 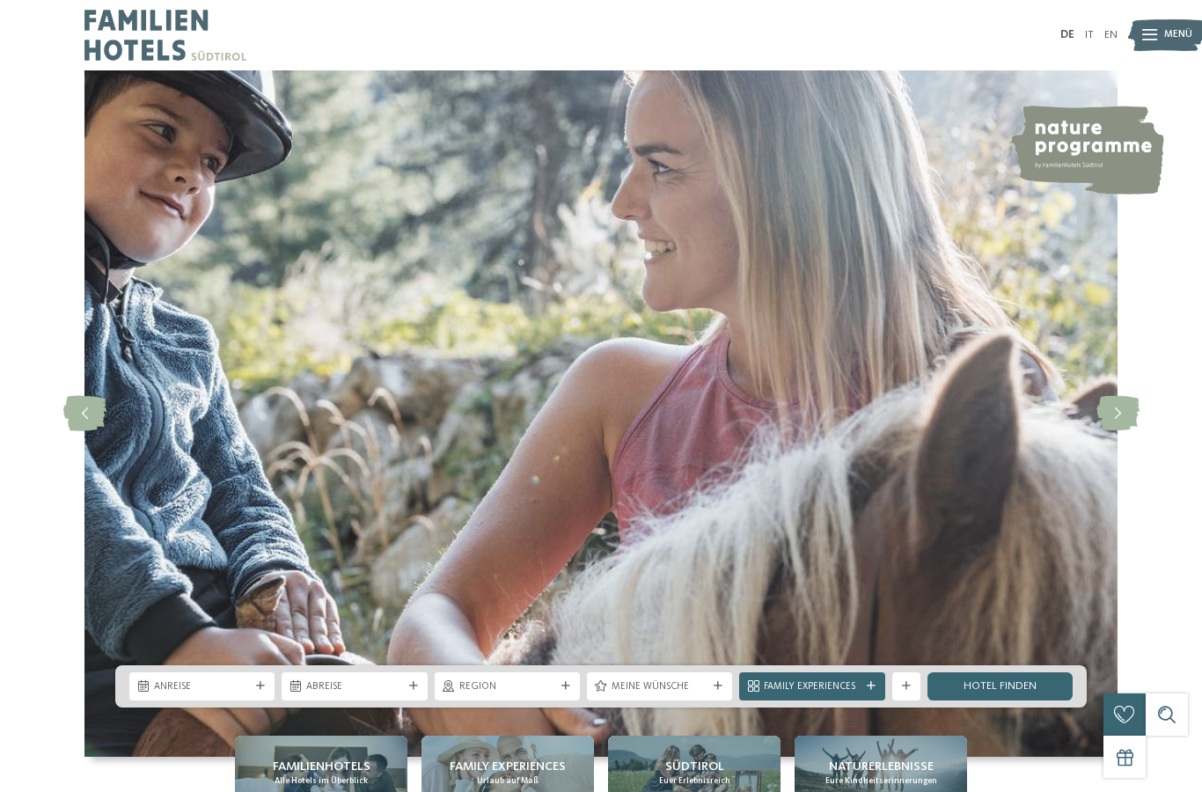 I want to click on a: EN, so click(x=1110, y=34).